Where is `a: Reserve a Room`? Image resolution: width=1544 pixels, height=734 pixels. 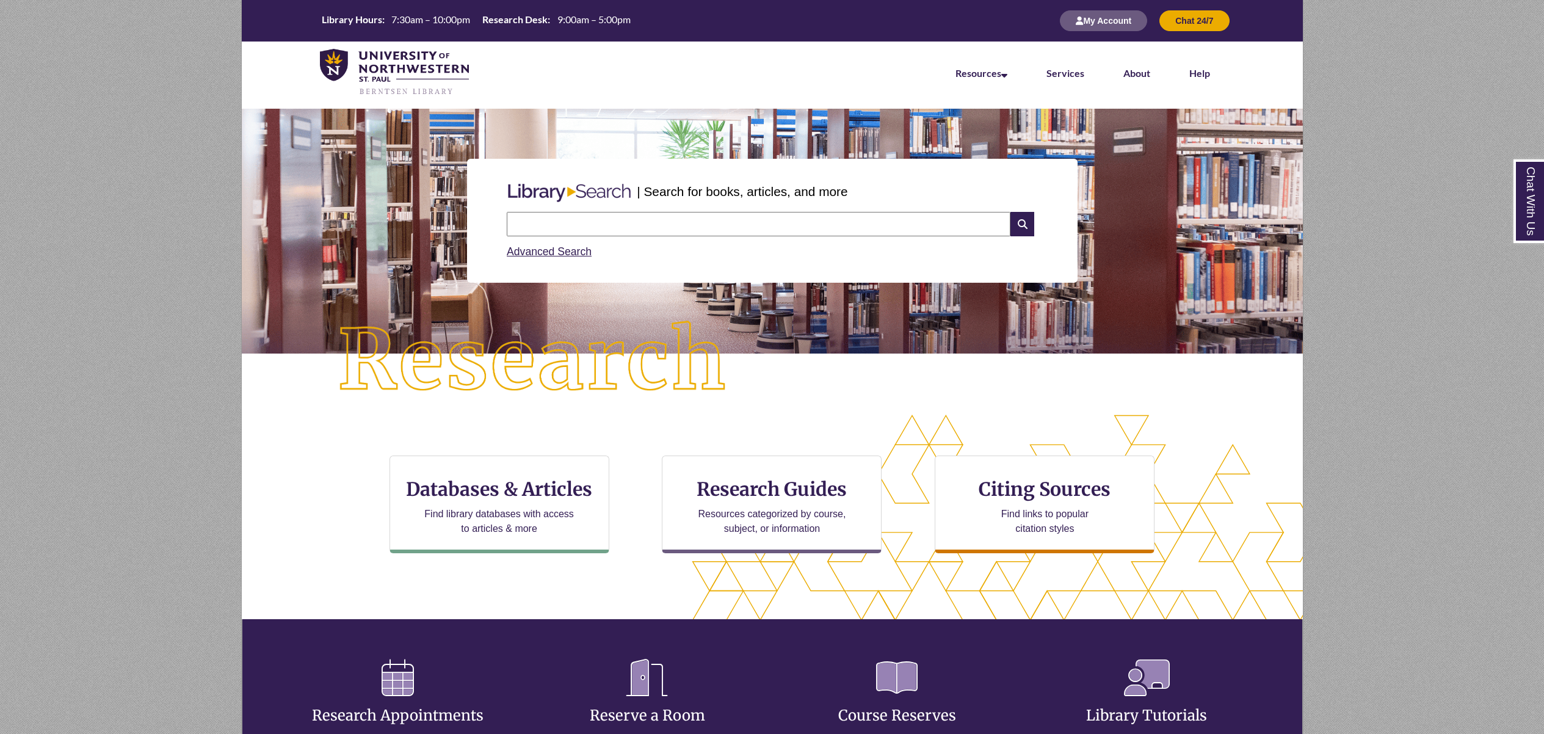 a: Reserve a Room is located at coordinates (647, 700).